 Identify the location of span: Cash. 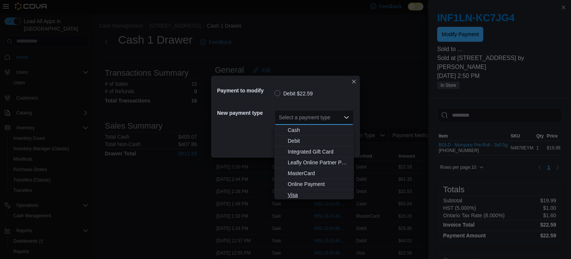
(319, 130).